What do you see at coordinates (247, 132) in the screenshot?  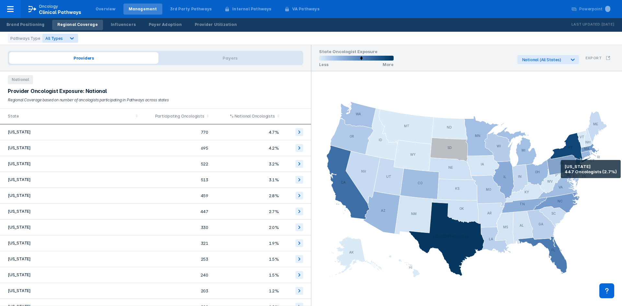 I see `td: 4.7%` at bounding box center [247, 132].